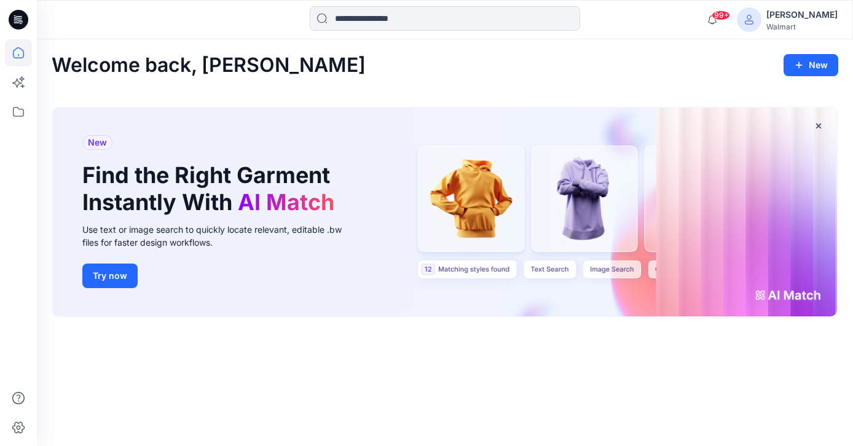  I want to click on div: Use text or image search to quickly locate relevant, editable .bw files for faster design workflows., so click(221, 236).